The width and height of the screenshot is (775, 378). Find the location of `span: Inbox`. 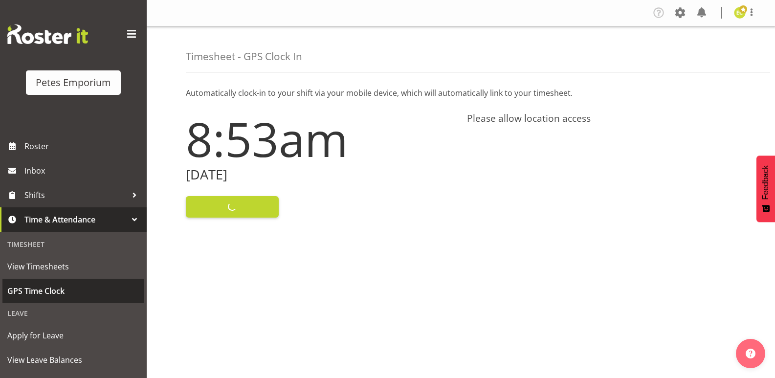

span: Inbox is located at coordinates (83, 171).